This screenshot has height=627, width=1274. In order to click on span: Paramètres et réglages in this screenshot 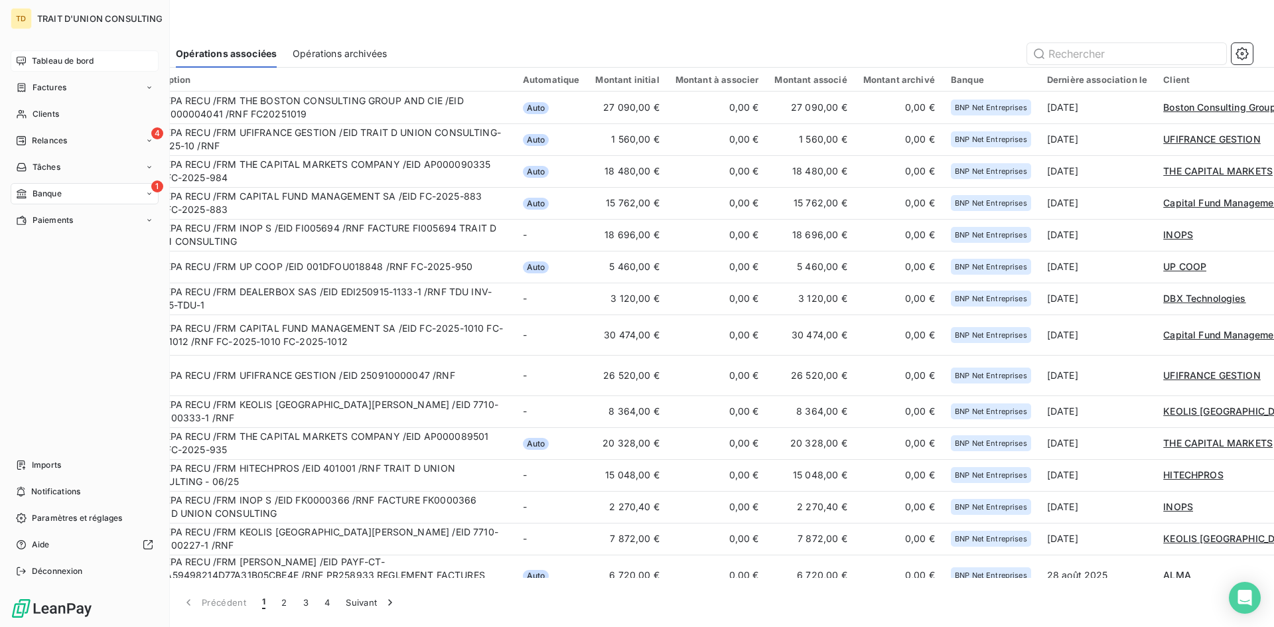, I will do `click(77, 518)`.